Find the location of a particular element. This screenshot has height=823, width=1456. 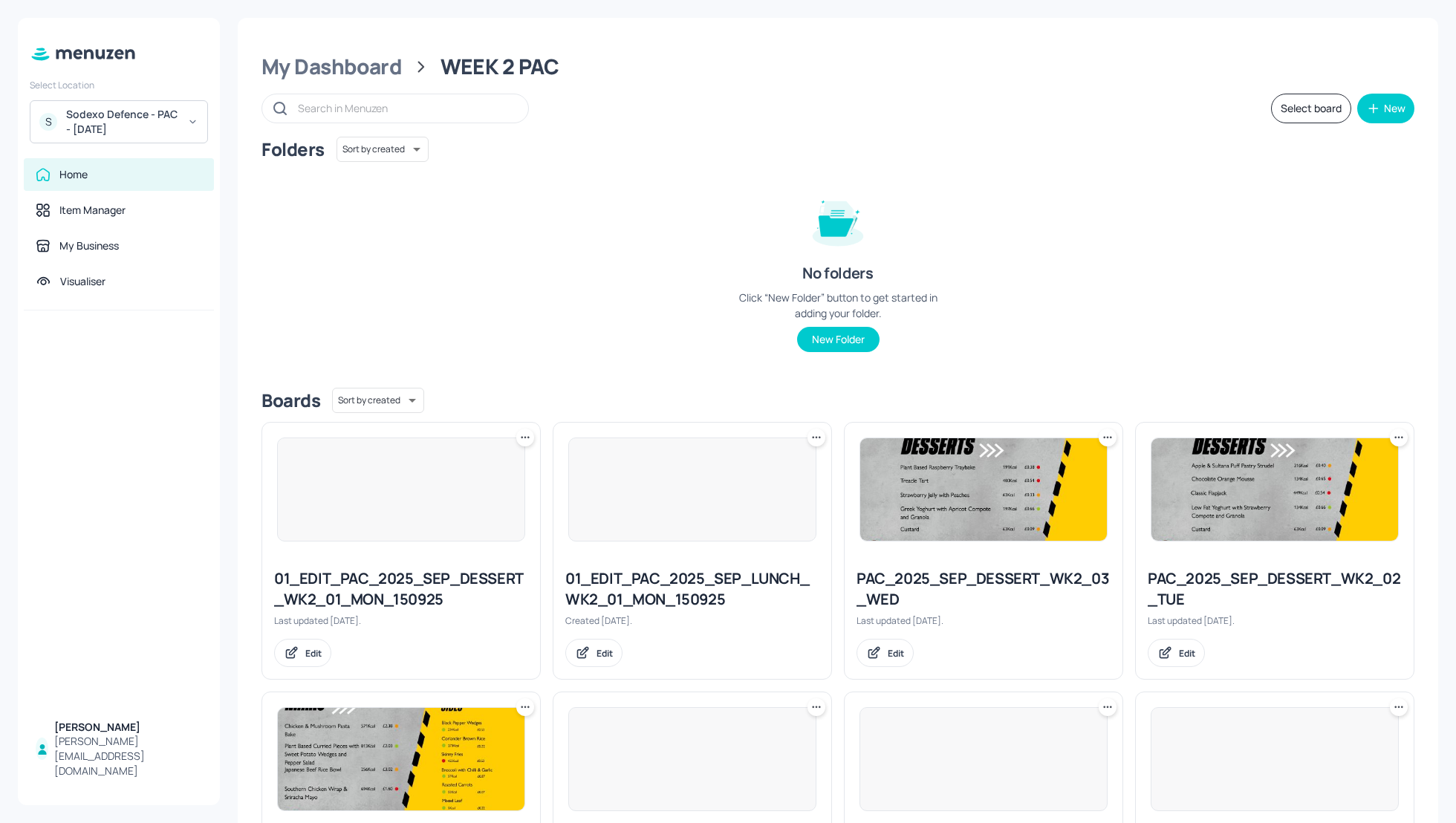

div: S is located at coordinates (49, 121).